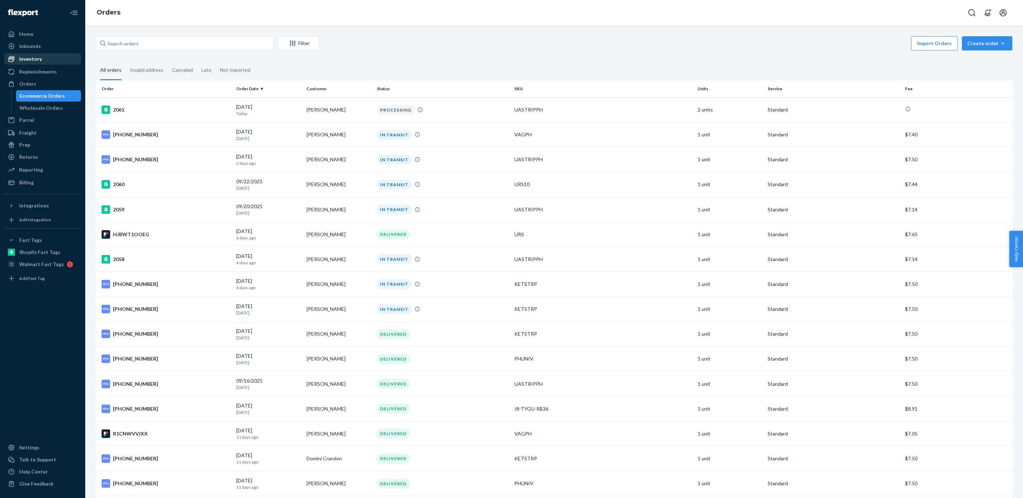  What do you see at coordinates (35, 220) in the screenshot?
I see `div: Add Integration` at bounding box center [35, 220].